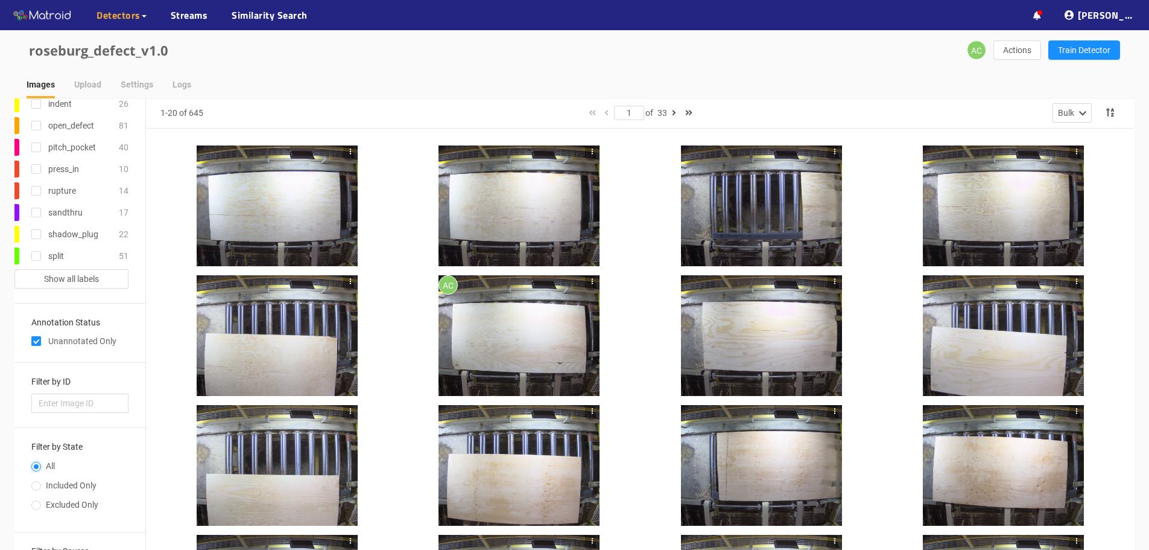 The image size is (1149, 550). What do you see at coordinates (124, 212) in the screenshot?
I see `div: 17` at bounding box center [124, 212].